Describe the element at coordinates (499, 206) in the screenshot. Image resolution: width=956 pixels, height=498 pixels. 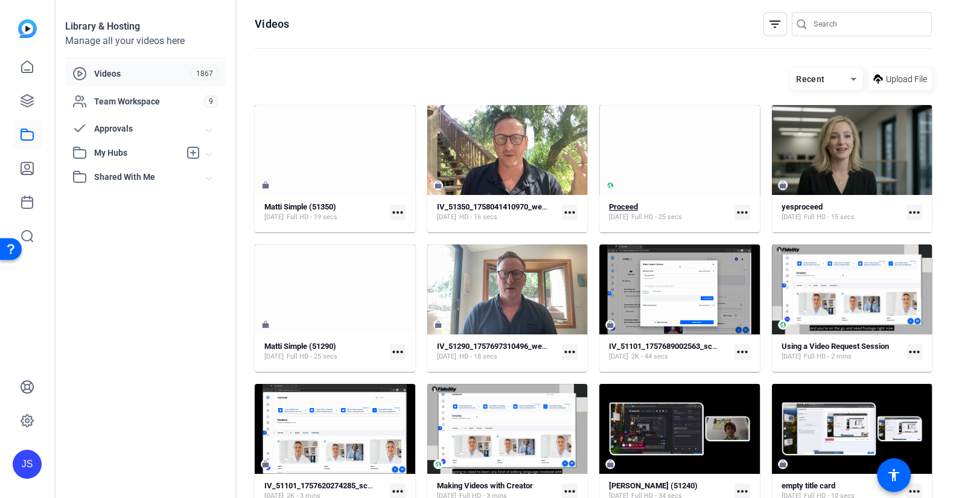
I see `strong: IV_51350_1758041410970_webcam` at that location.